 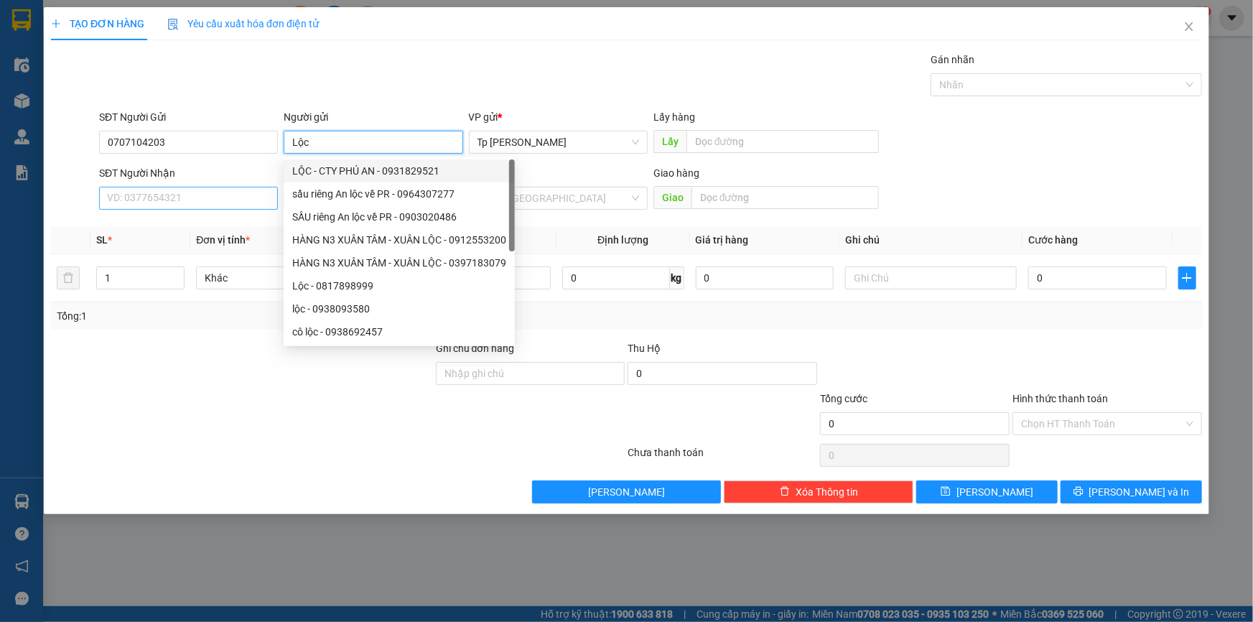 What do you see at coordinates (765, 278) in the screenshot?
I see `input: 0` at bounding box center [765, 278].